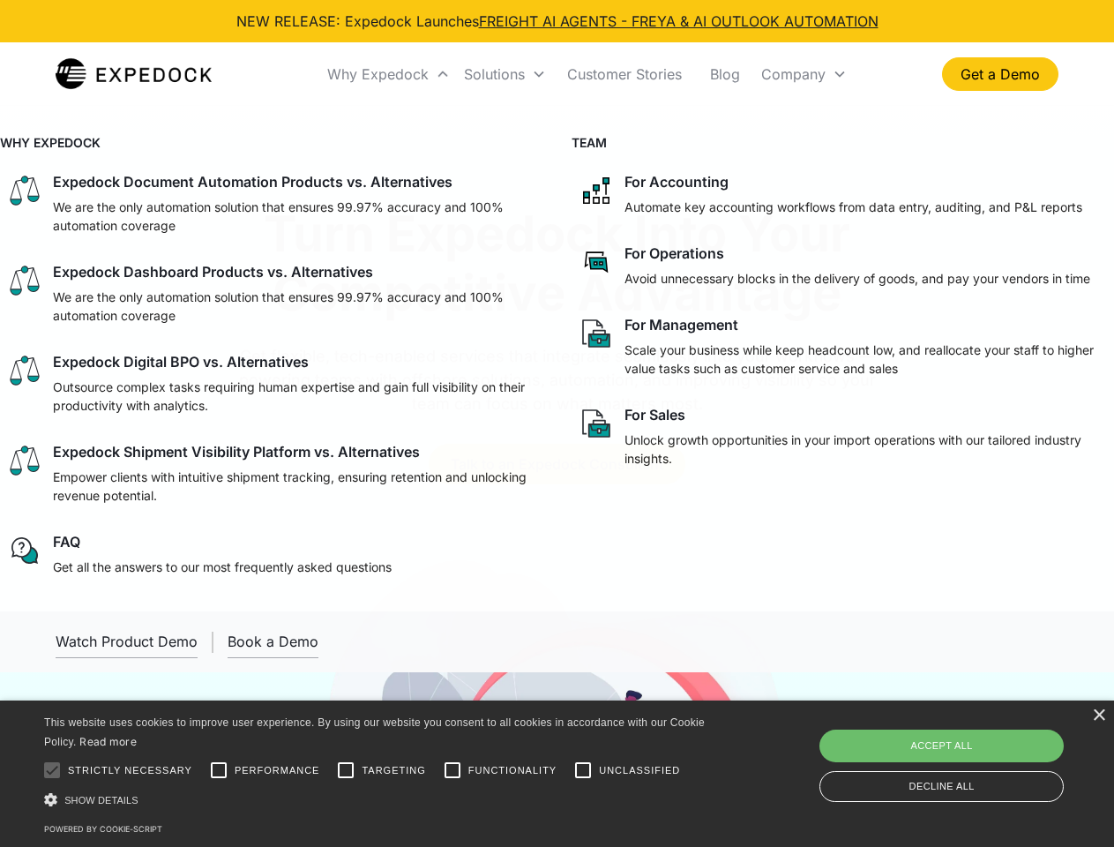 The image size is (1114, 847). I want to click on a: FREIGHT AI AGENTS - FREYA & AI OUTLOOK AUTOMATION, so click(678, 21).